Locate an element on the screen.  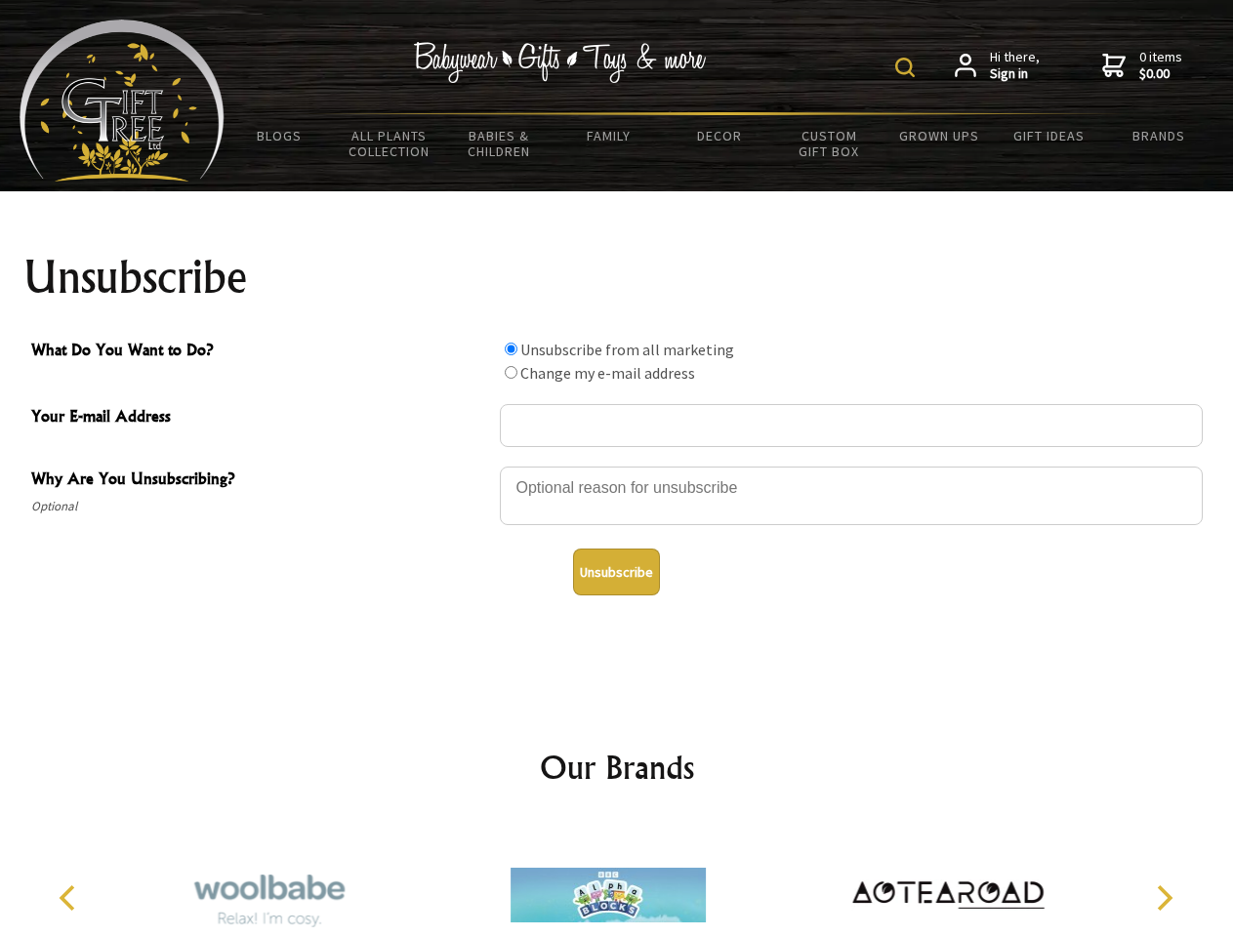
span: Your E-mail Address is located at coordinates (261, 418).